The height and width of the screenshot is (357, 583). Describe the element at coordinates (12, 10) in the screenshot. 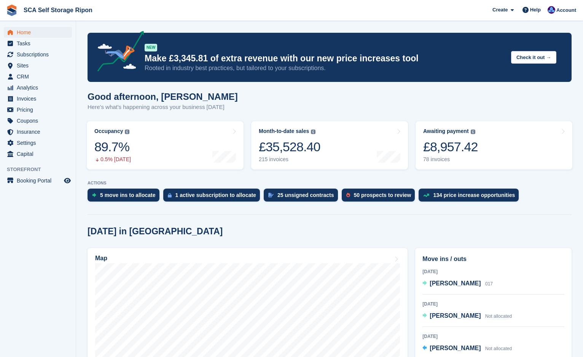

I see `img: stora-icon-8386f47178a22dfd0bd8f6a31ec36ba5ce8667c1dd55bd0f319d3a0aa187defe.svg` at that location.